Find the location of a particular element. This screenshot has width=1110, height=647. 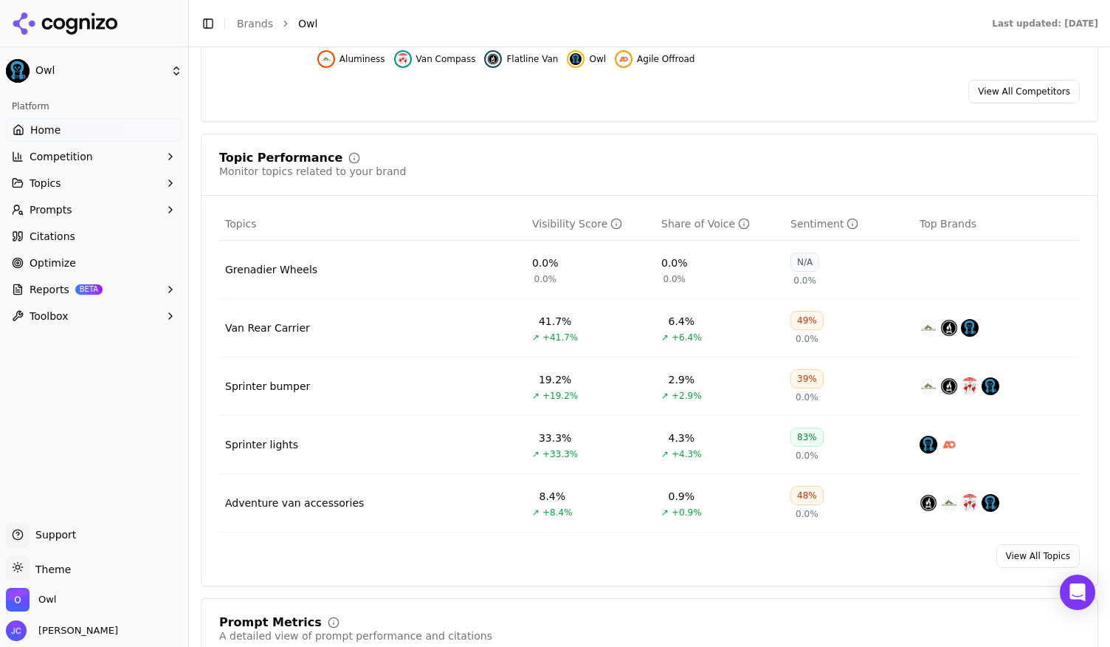

button: Toolbox is located at coordinates (94, 316).